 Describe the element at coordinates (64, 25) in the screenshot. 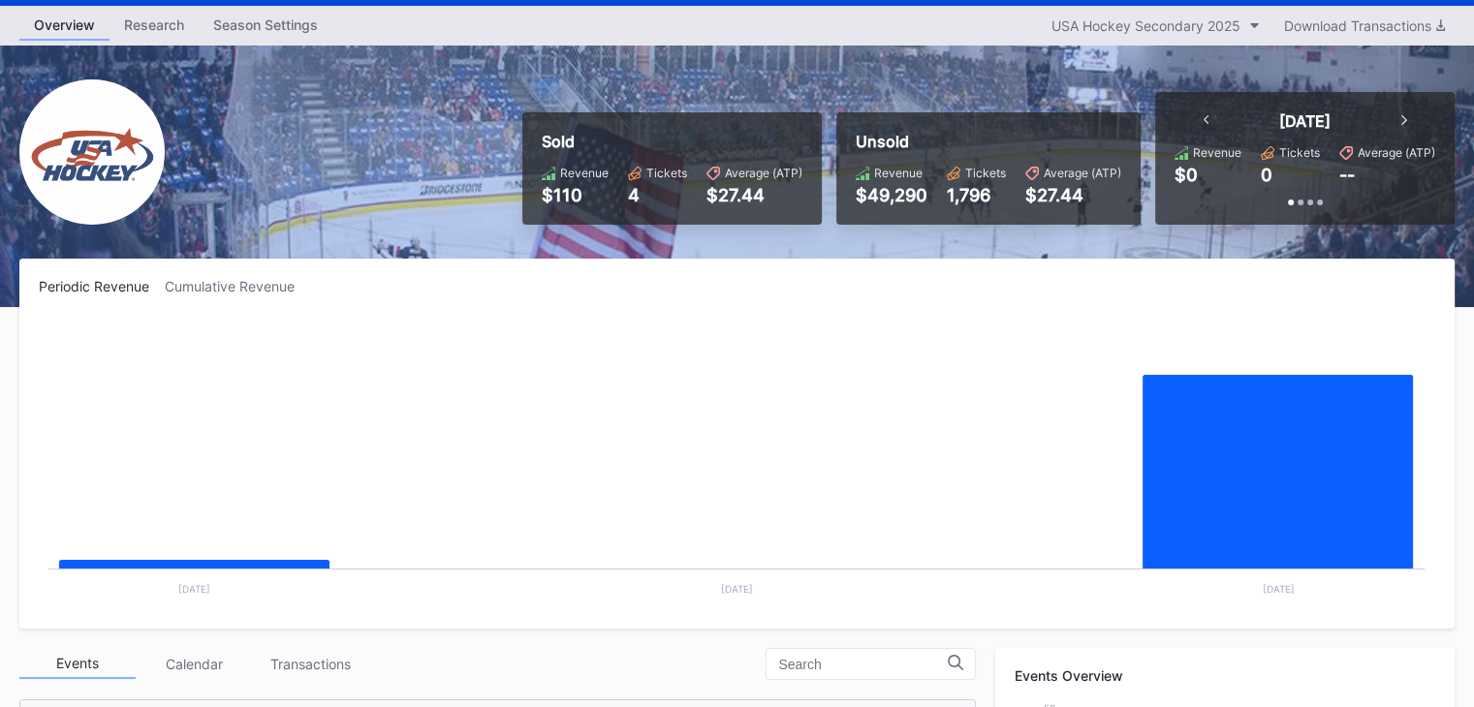

I see `div: Overview` at that location.